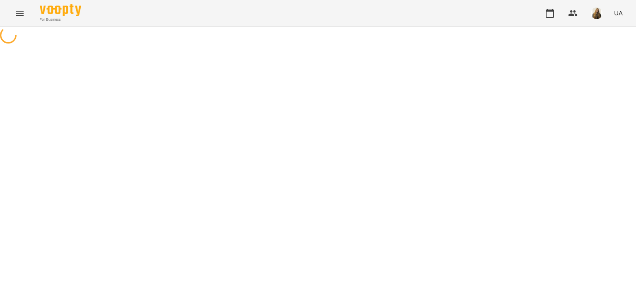 The width and height of the screenshot is (636, 288). I want to click on button: Menu, so click(20, 13).